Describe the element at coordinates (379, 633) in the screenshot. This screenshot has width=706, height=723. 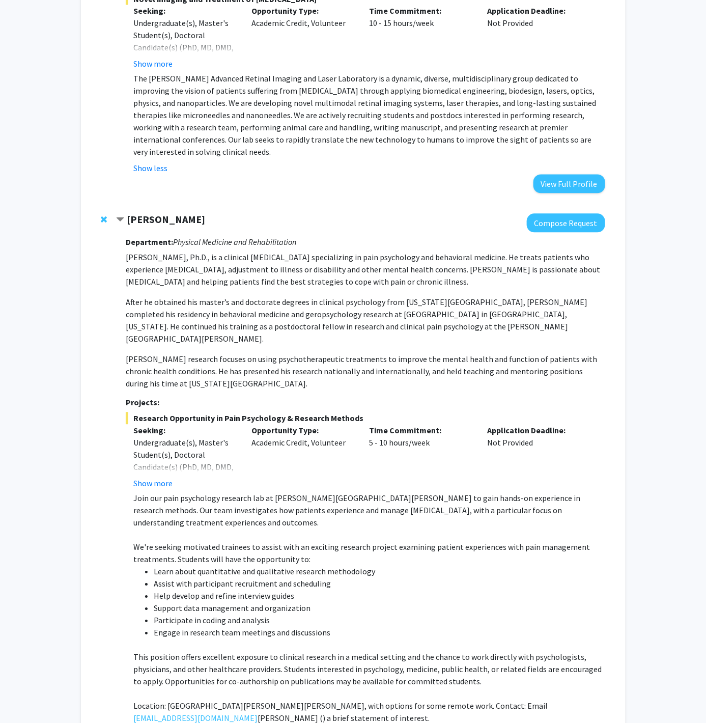
I see `li: Engage in research team meetings and discussions` at that location.